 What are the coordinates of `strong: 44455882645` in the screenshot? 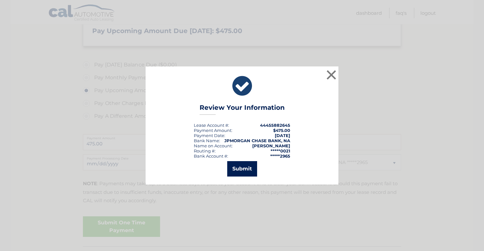 It's located at (275, 125).